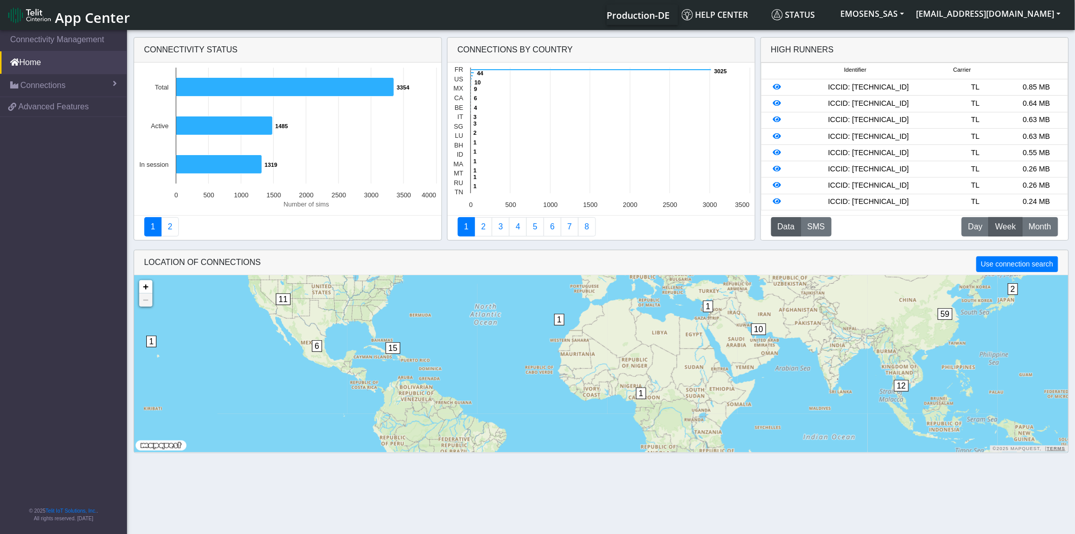 The image size is (1075, 534). Describe the element at coordinates (146, 287) in the screenshot. I see `a: Zoom in` at that location.